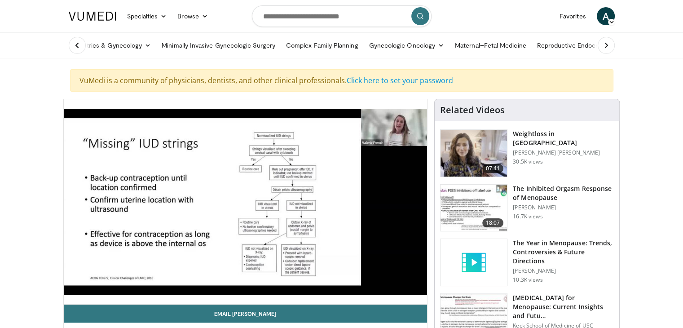 The width and height of the screenshot is (683, 328). What do you see at coordinates (563, 252) in the screenshot?
I see `h3: The Year in Menopause: Trends, Controversies & Future Directions` at bounding box center [563, 252].